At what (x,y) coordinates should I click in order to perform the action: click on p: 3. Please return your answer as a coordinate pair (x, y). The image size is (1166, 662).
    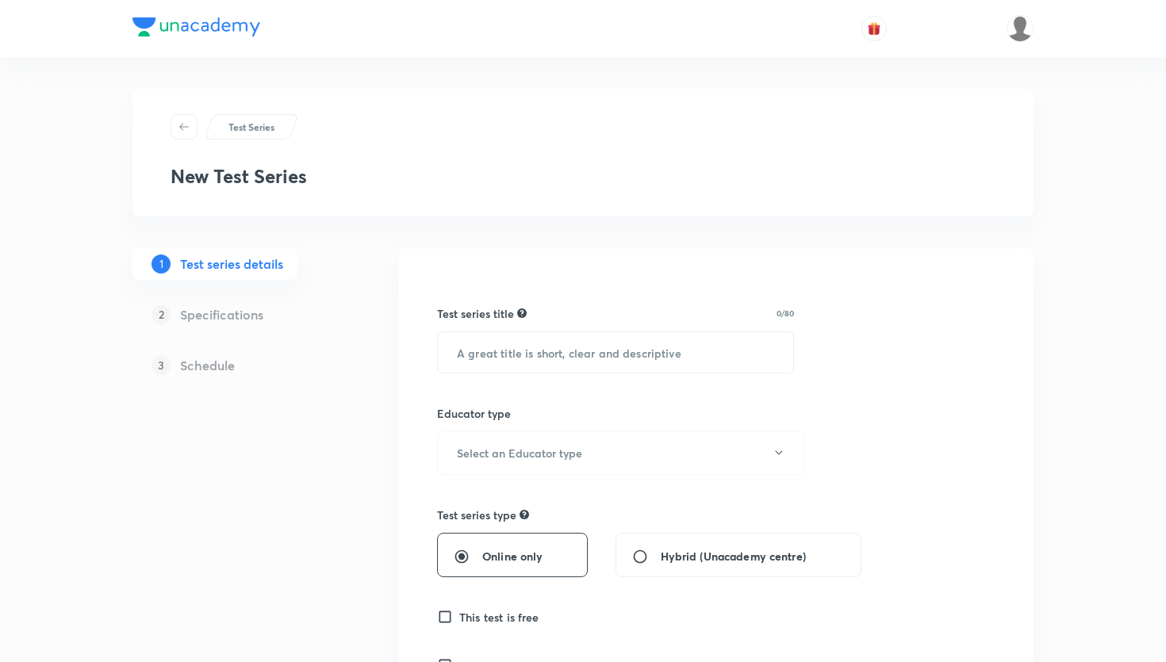
    Looking at the image, I should click on (161, 366).